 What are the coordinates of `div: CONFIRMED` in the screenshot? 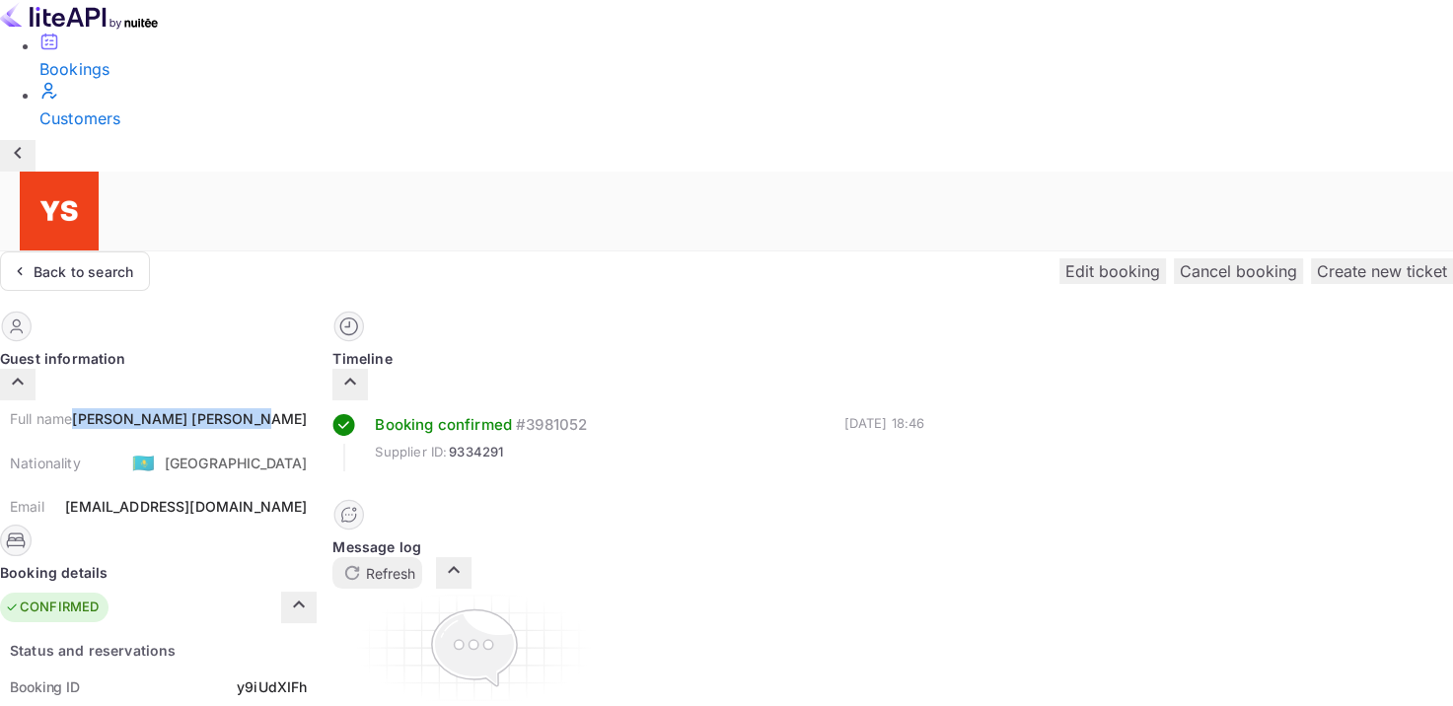 It's located at (51, 608).